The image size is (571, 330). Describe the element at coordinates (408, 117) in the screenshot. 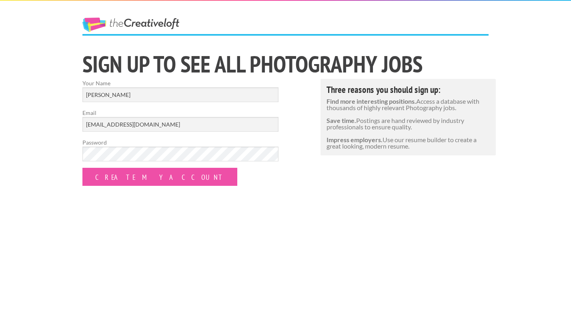

I see `div: Access a database with thousands of highly relevant Photography jobs. Postings are hand reviewed ...` at that location.